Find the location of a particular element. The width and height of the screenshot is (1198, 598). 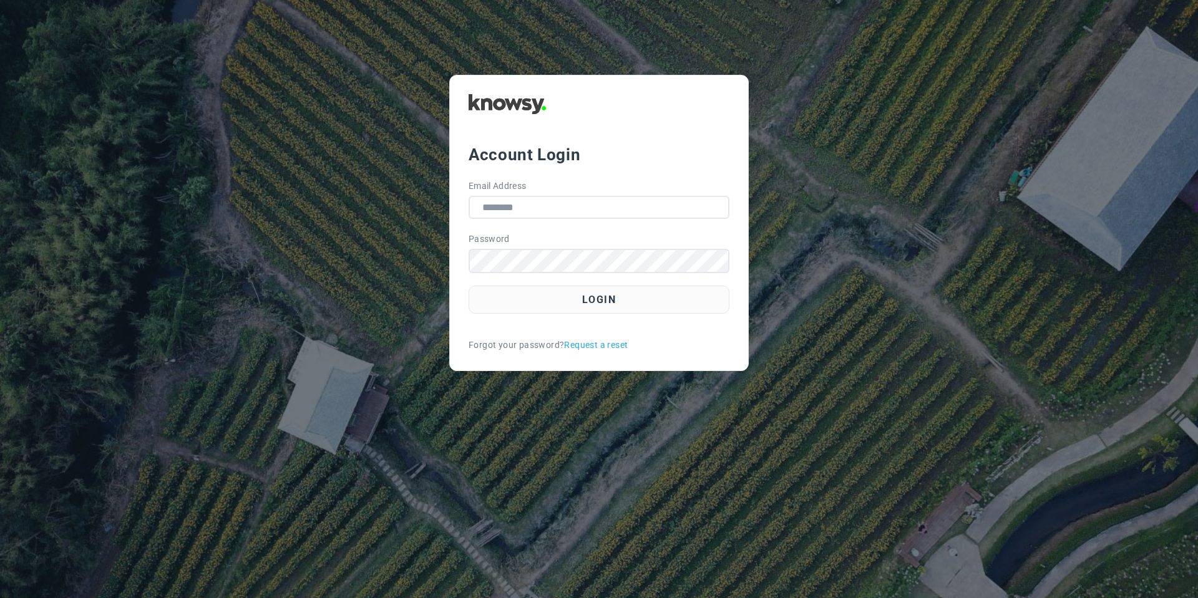

button: Login is located at coordinates (599, 299).